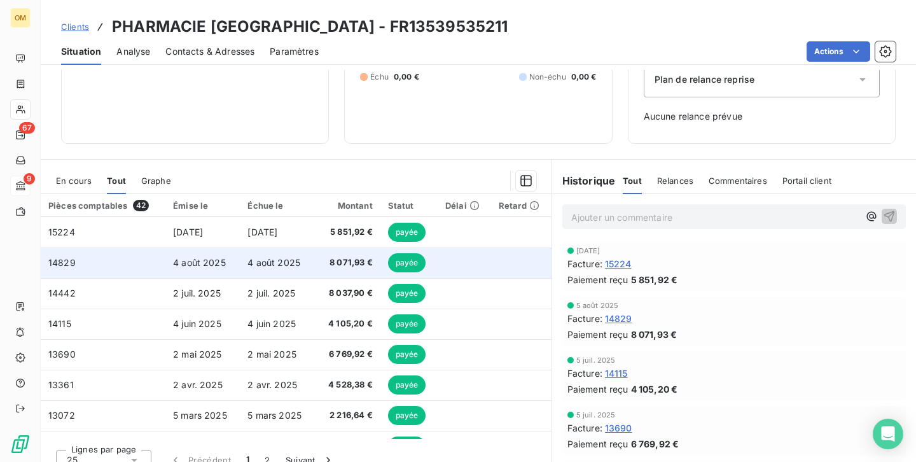  I want to click on div: OM, so click(20, 18).